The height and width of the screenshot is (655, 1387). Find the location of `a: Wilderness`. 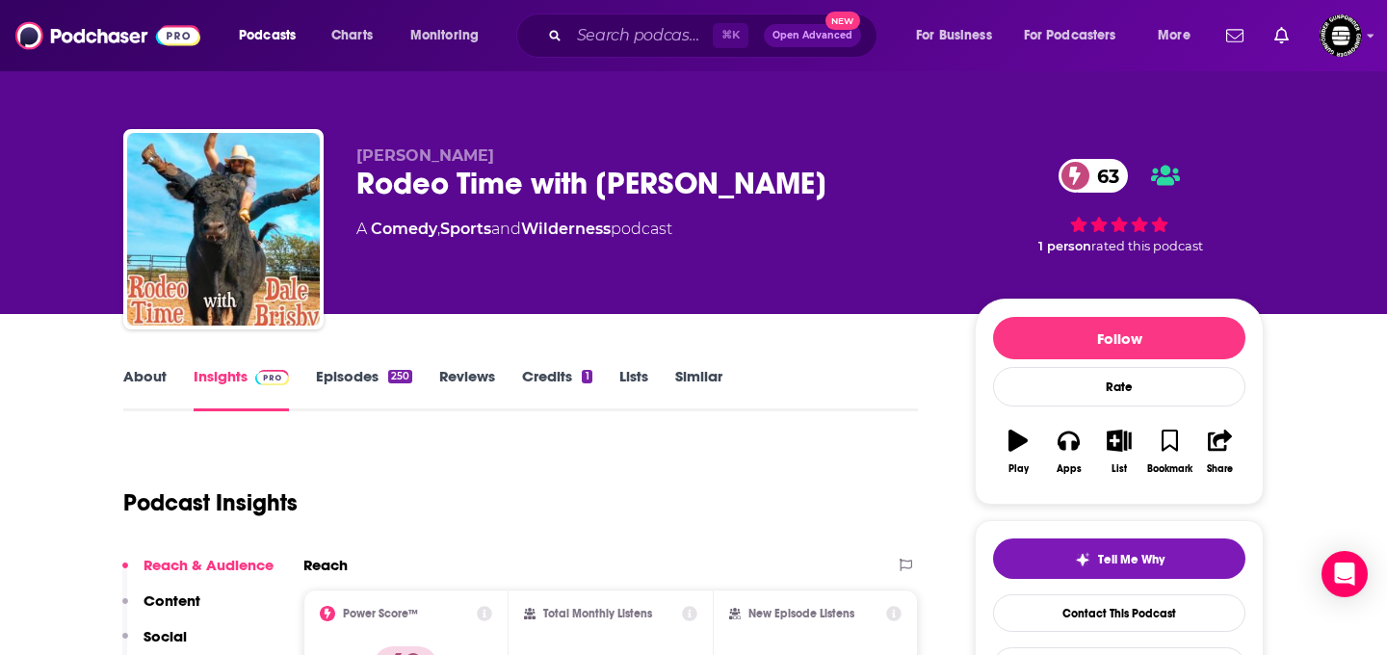

a: Wilderness is located at coordinates (566, 228).